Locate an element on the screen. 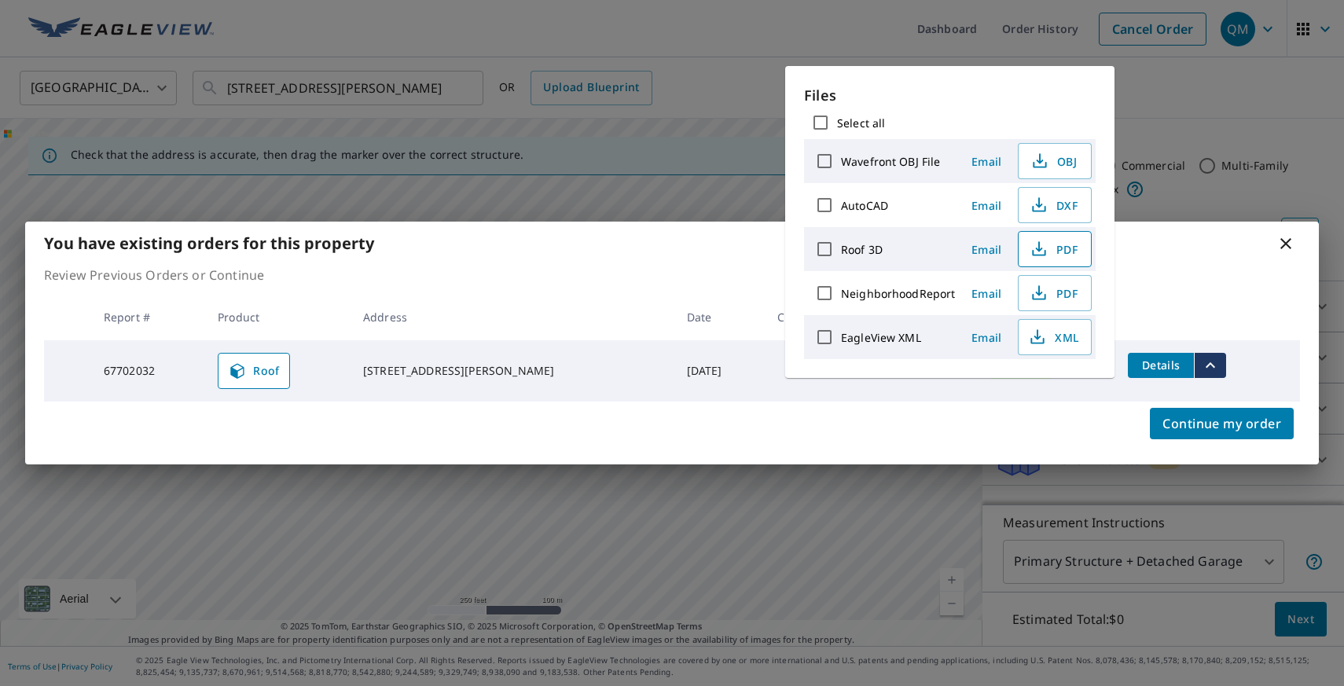  button: DXF is located at coordinates (1055, 205).